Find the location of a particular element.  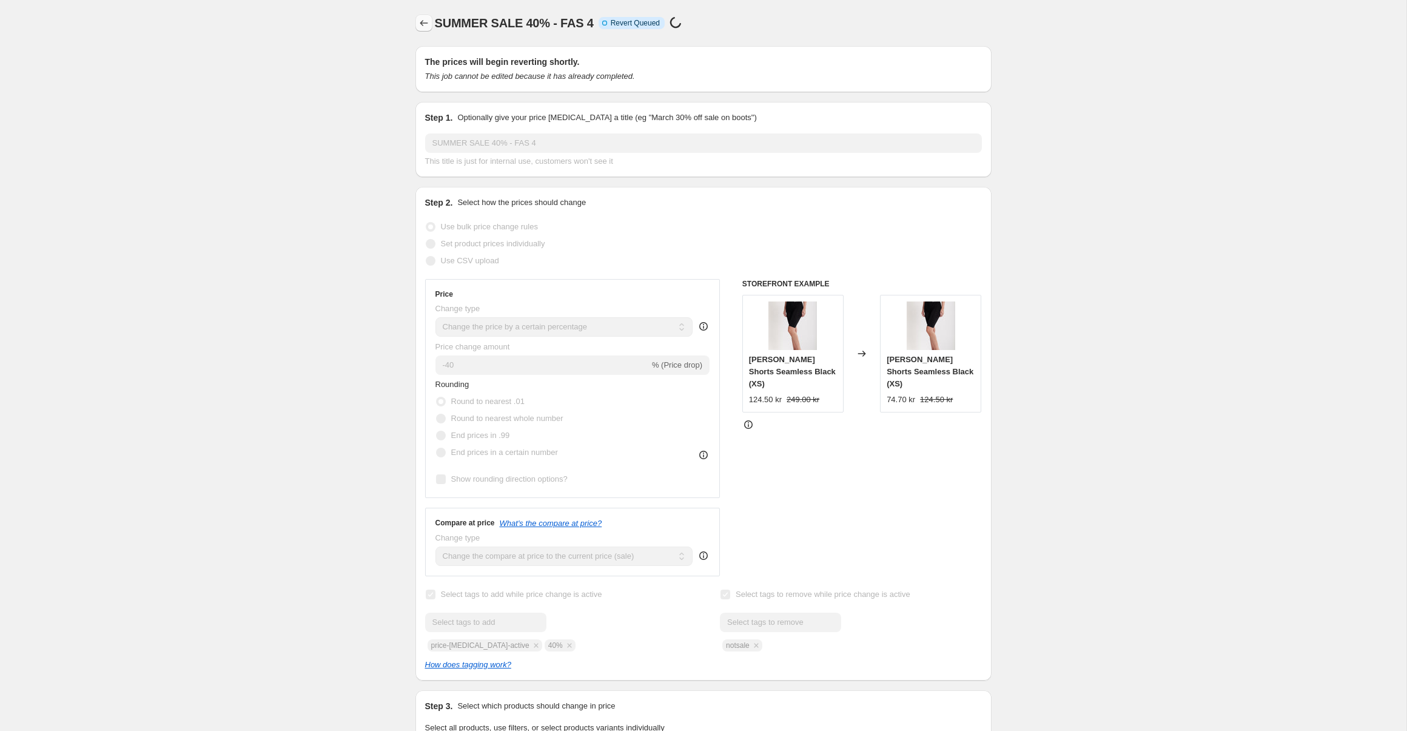

h2: Step 3. is located at coordinates (439, 706).